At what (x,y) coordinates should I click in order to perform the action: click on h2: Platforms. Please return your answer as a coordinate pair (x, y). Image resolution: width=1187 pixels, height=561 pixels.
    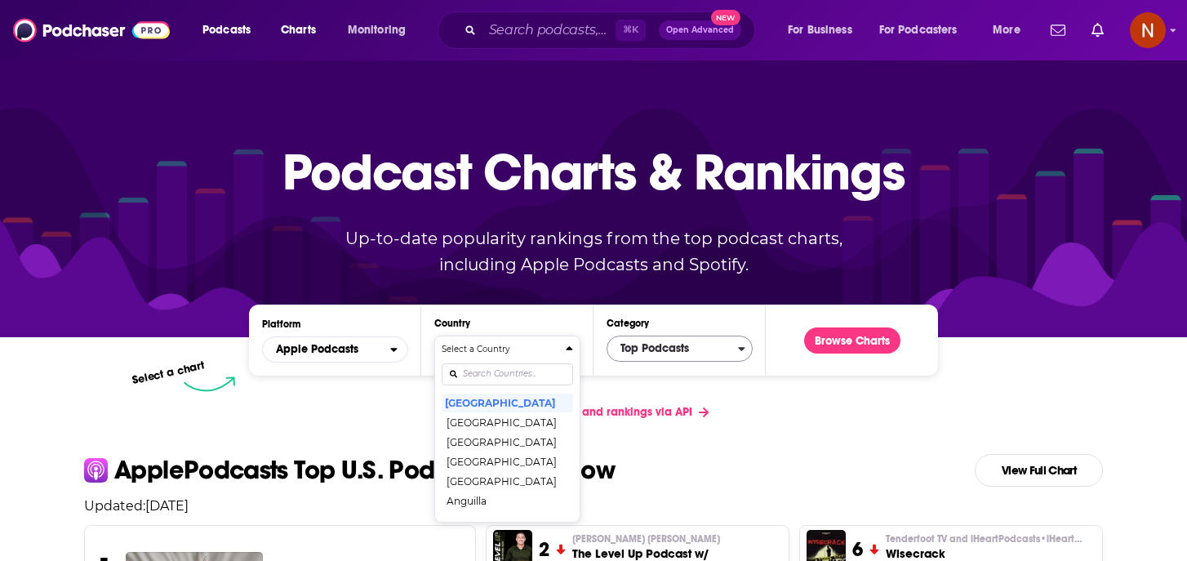
    Looking at the image, I should click on (335, 349).